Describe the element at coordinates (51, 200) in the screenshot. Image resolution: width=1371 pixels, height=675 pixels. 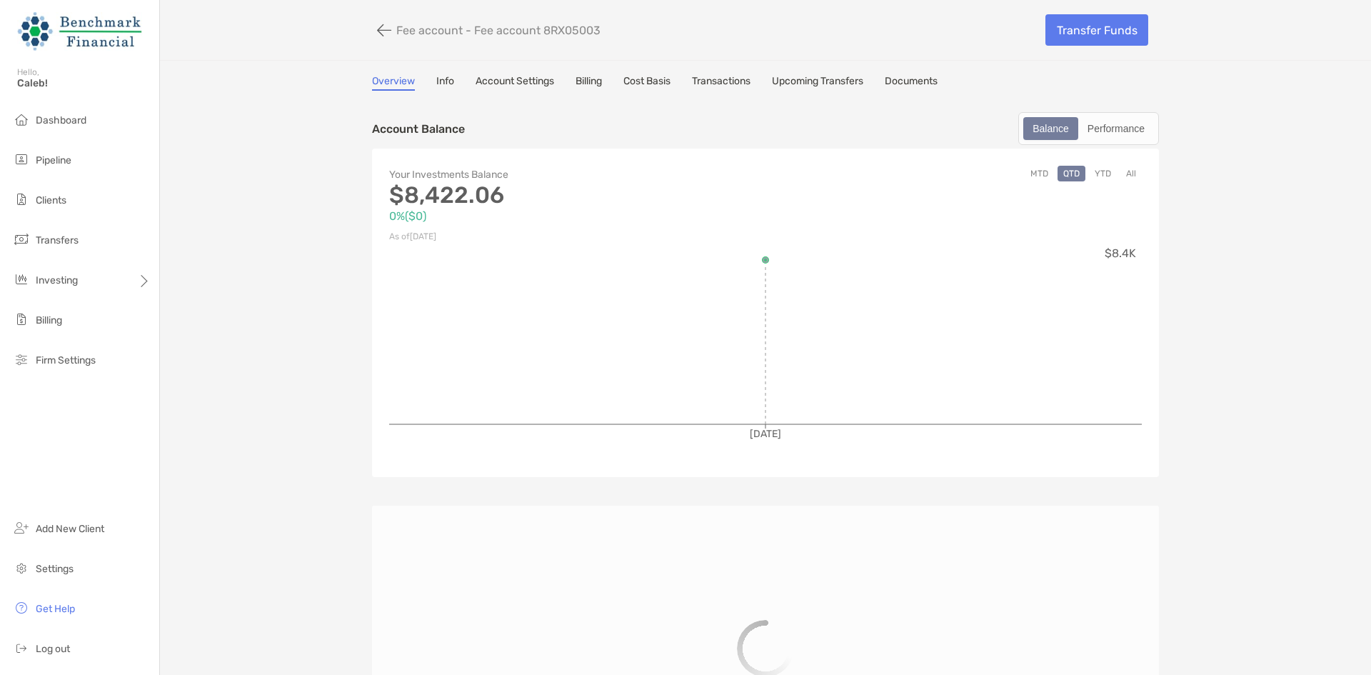
I see `span: Clients` at that location.